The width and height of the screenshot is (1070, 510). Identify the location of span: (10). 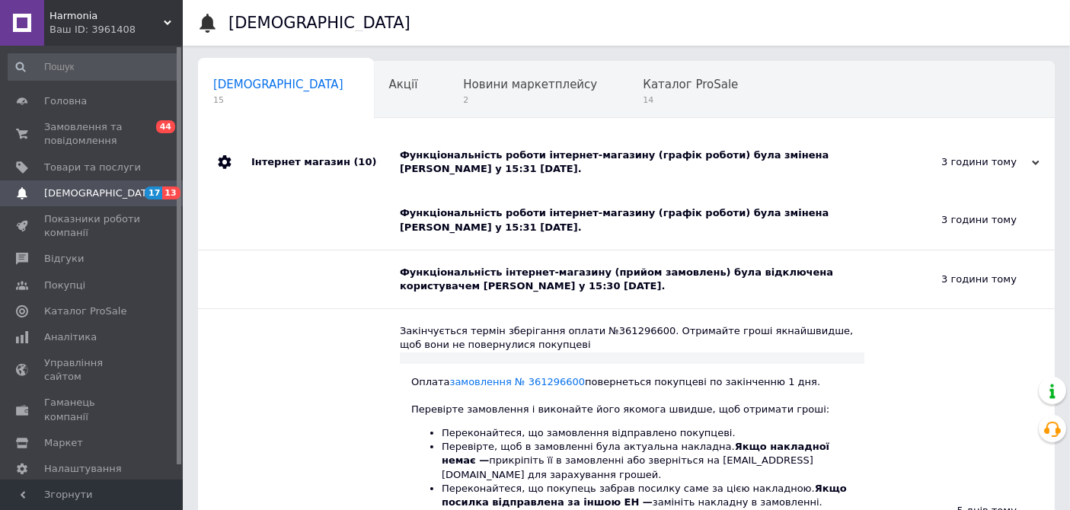
(365, 161).